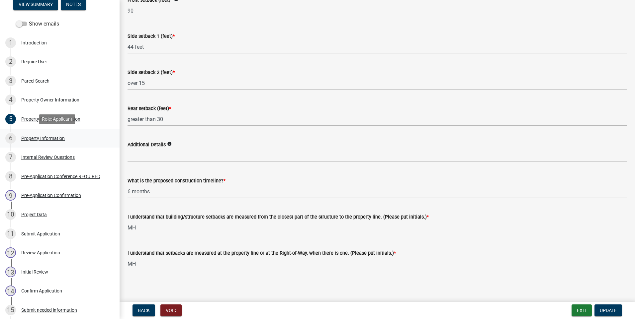  I want to click on div: Project Data, so click(34, 215).